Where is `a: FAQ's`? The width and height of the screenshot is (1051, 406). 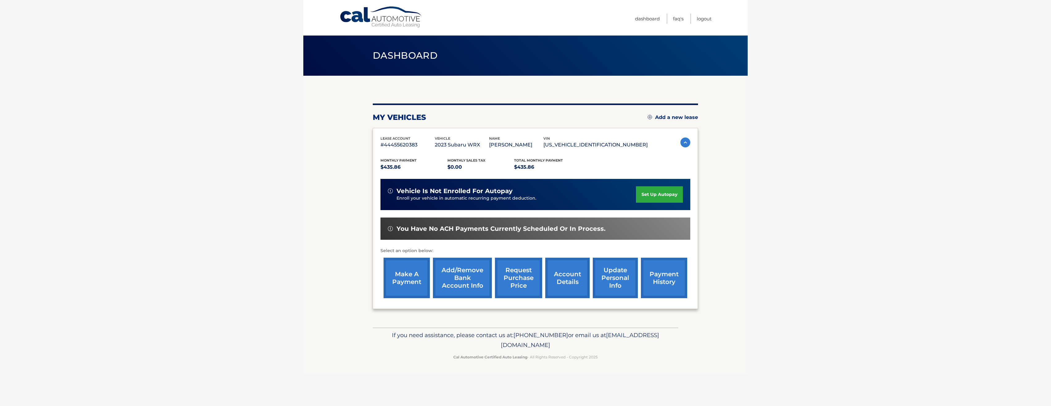
a: FAQ's is located at coordinates (678, 19).